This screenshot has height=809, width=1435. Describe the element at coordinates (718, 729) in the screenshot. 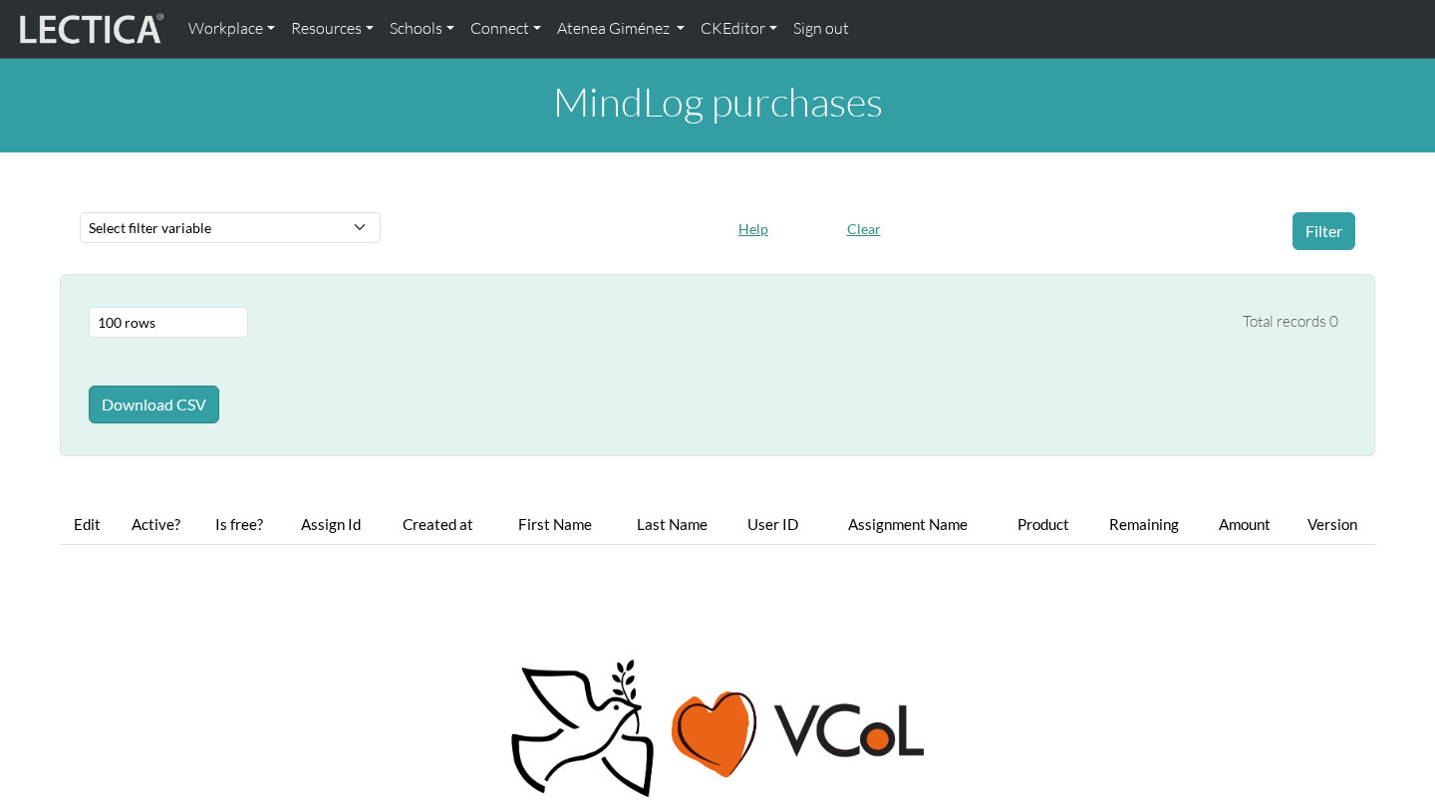

I see `img: Peace, love, VCoL` at that location.